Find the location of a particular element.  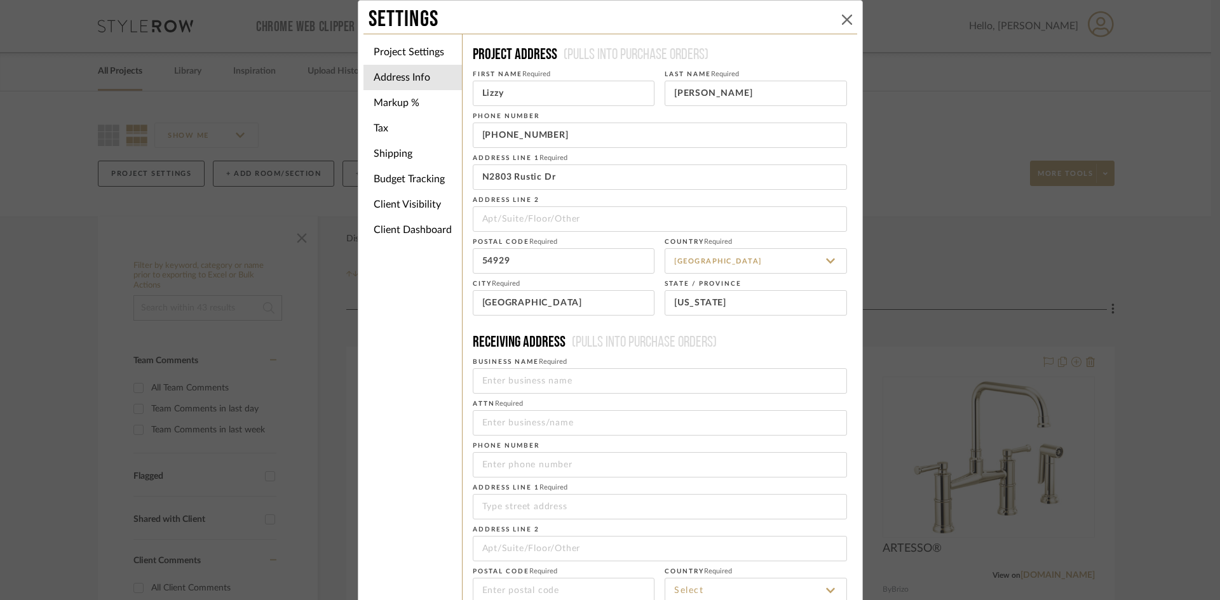

input: Enter last name is located at coordinates (755, 93).